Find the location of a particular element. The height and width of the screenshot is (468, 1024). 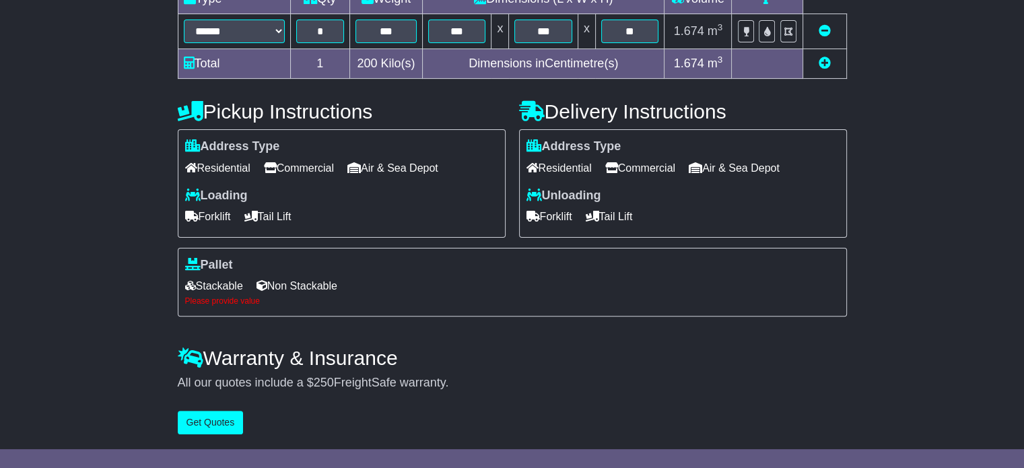

a: Remove this item is located at coordinates (825, 31).